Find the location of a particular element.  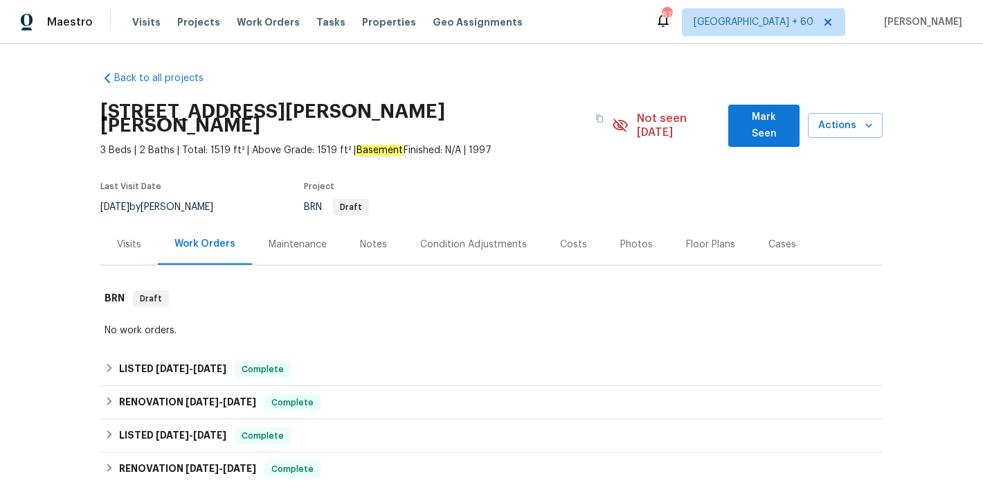

button: Copy Address is located at coordinates (600, 118).